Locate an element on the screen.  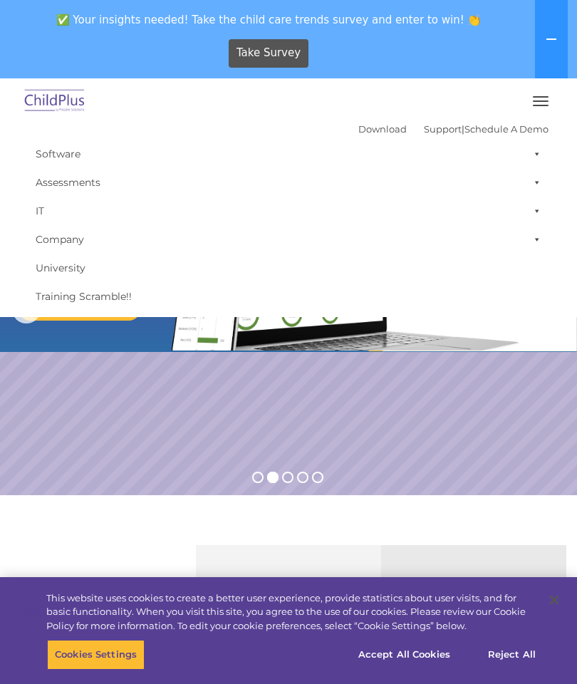
a: Take Survey is located at coordinates (269, 53).